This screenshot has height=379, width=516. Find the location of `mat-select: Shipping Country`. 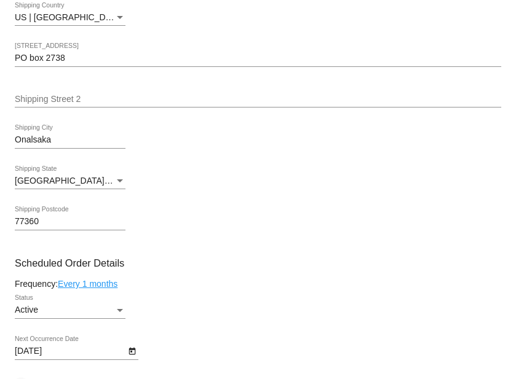

mat-select: Shipping Country is located at coordinates (70, 18).